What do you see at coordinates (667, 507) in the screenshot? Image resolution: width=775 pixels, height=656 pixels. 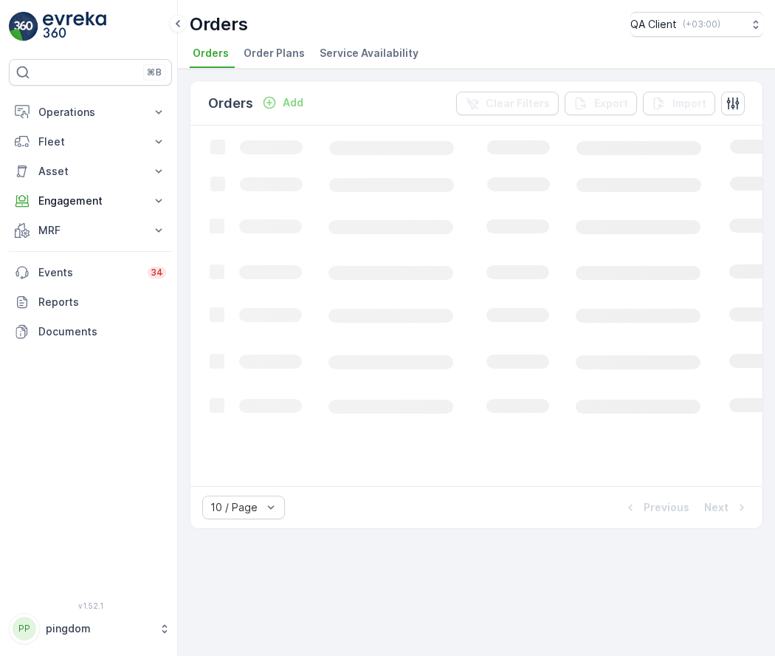 I see `p: Previous` at bounding box center [667, 507].